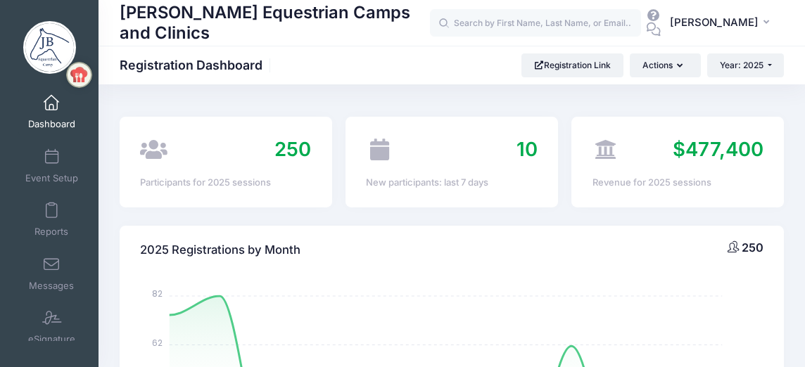 The image size is (805, 367). What do you see at coordinates (451, 183) in the screenshot?
I see `div: New participants: last 7 days` at bounding box center [451, 183].